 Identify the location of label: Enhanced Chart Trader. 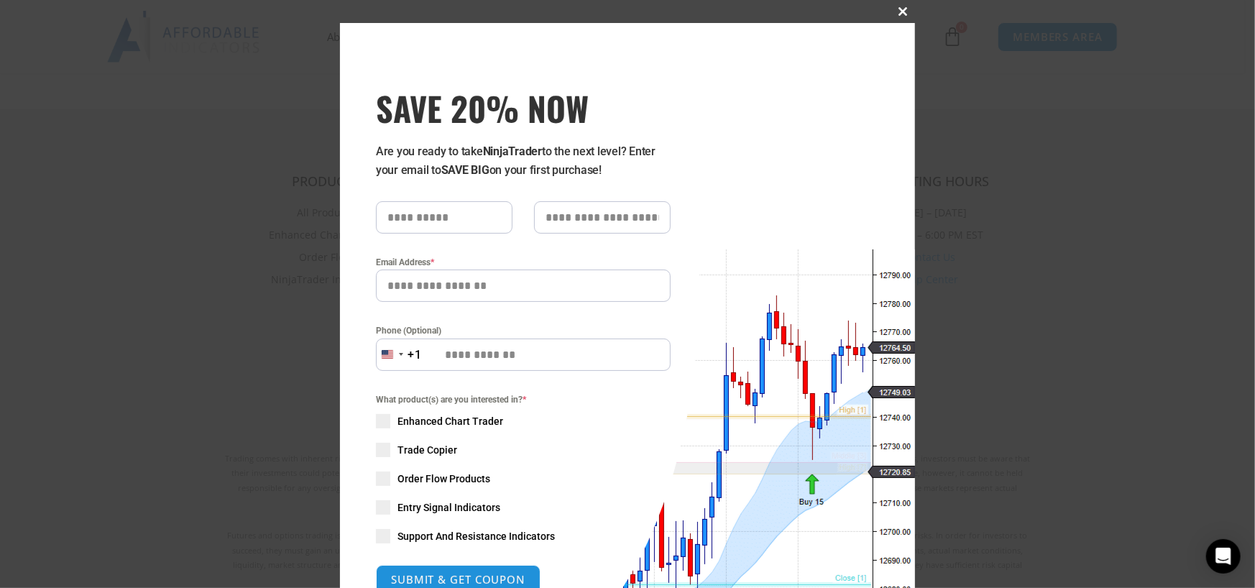
(523, 421).